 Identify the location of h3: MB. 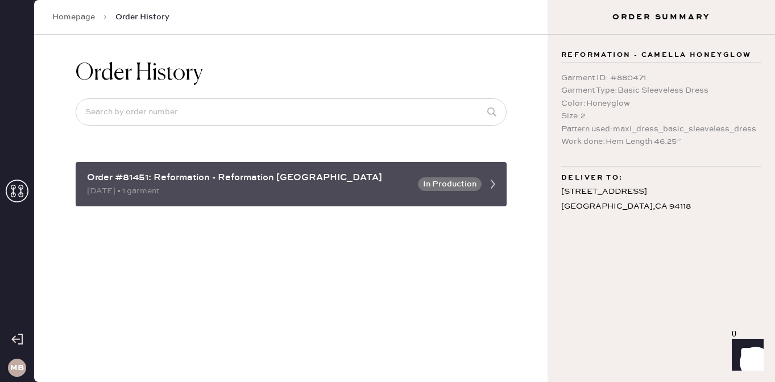
(17, 368).